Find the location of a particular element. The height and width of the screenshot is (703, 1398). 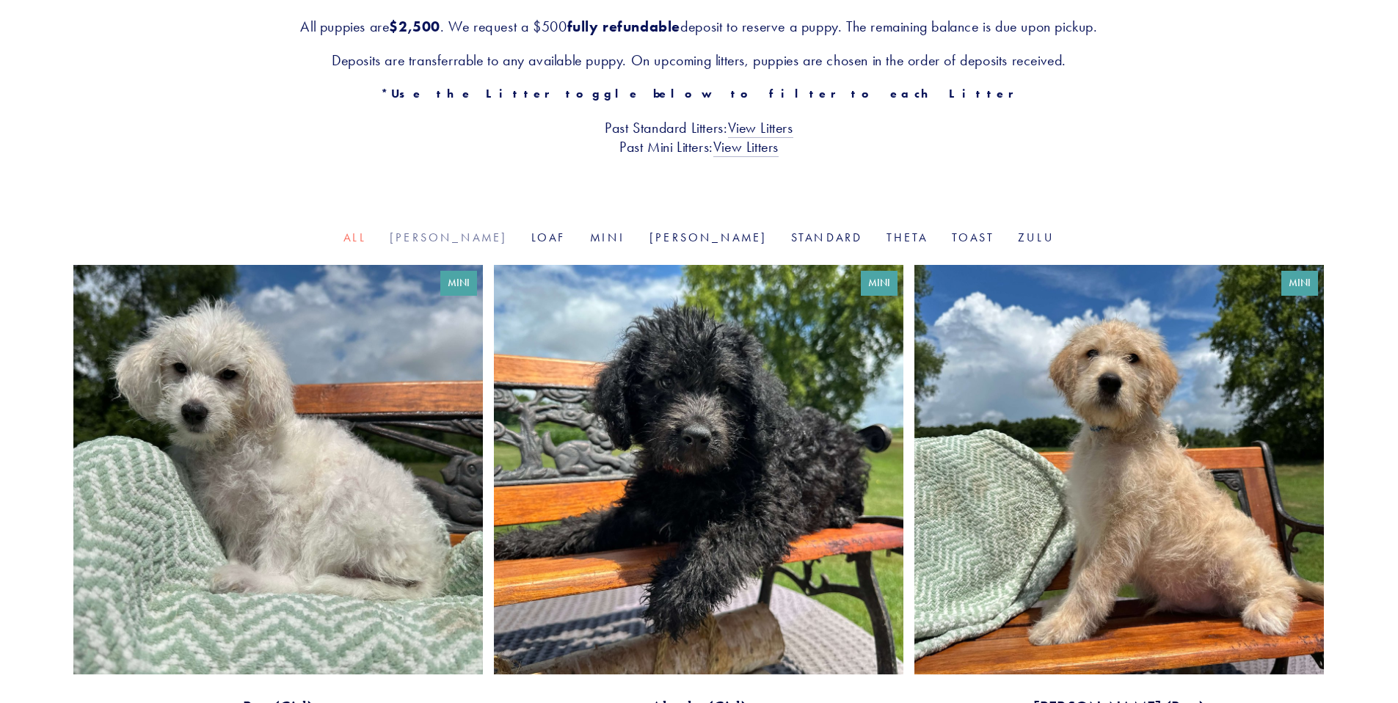

strong: $2,500 is located at coordinates (415, 26).